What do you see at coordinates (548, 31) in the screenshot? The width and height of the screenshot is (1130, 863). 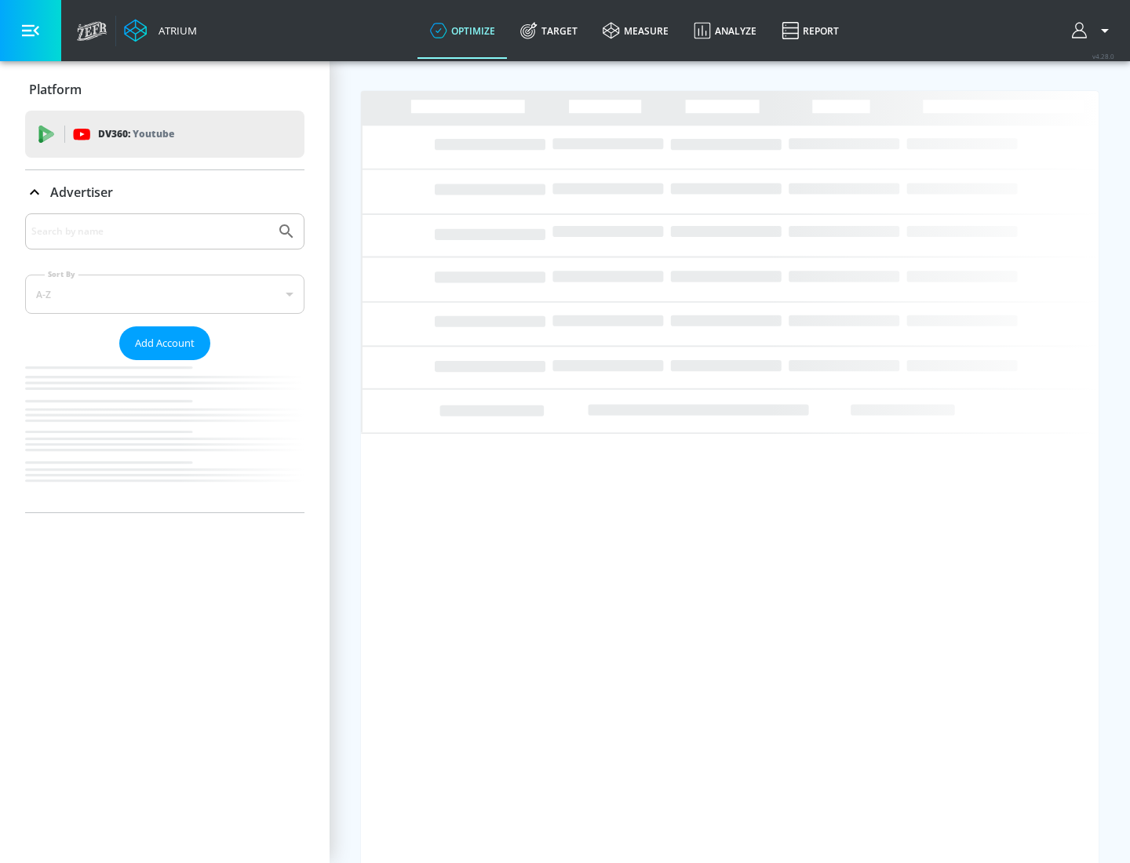 I see `a: Target` at bounding box center [548, 31].